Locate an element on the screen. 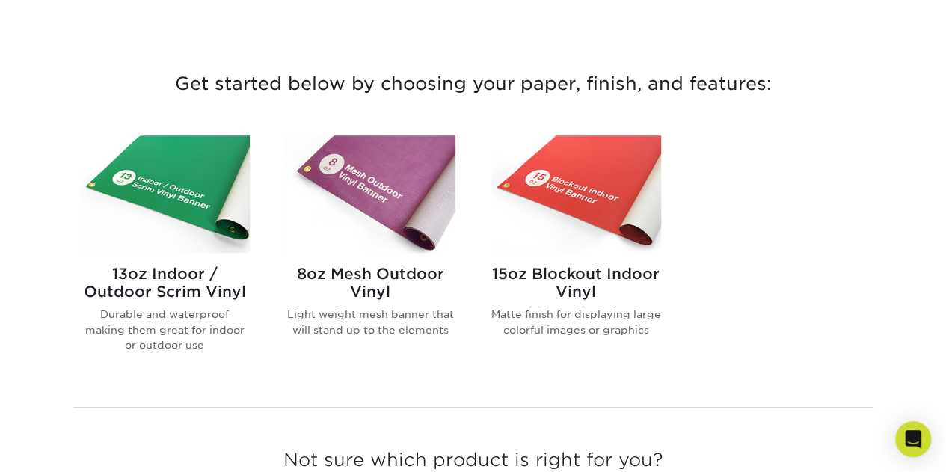 Image resolution: width=946 pixels, height=472 pixels. p: Durable and waterproof making them great for indoor or outdoor use is located at coordinates (165, 329).